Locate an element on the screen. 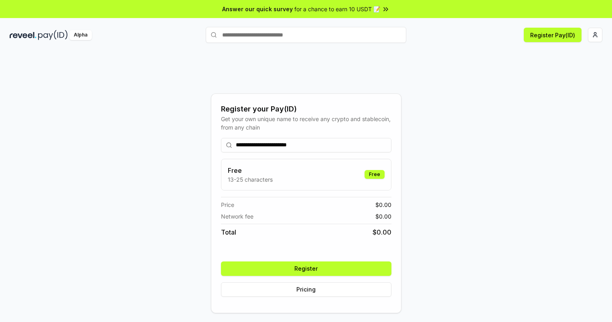 This screenshot has height=322, width=612. div: Free is located at coordinates (375, 174).